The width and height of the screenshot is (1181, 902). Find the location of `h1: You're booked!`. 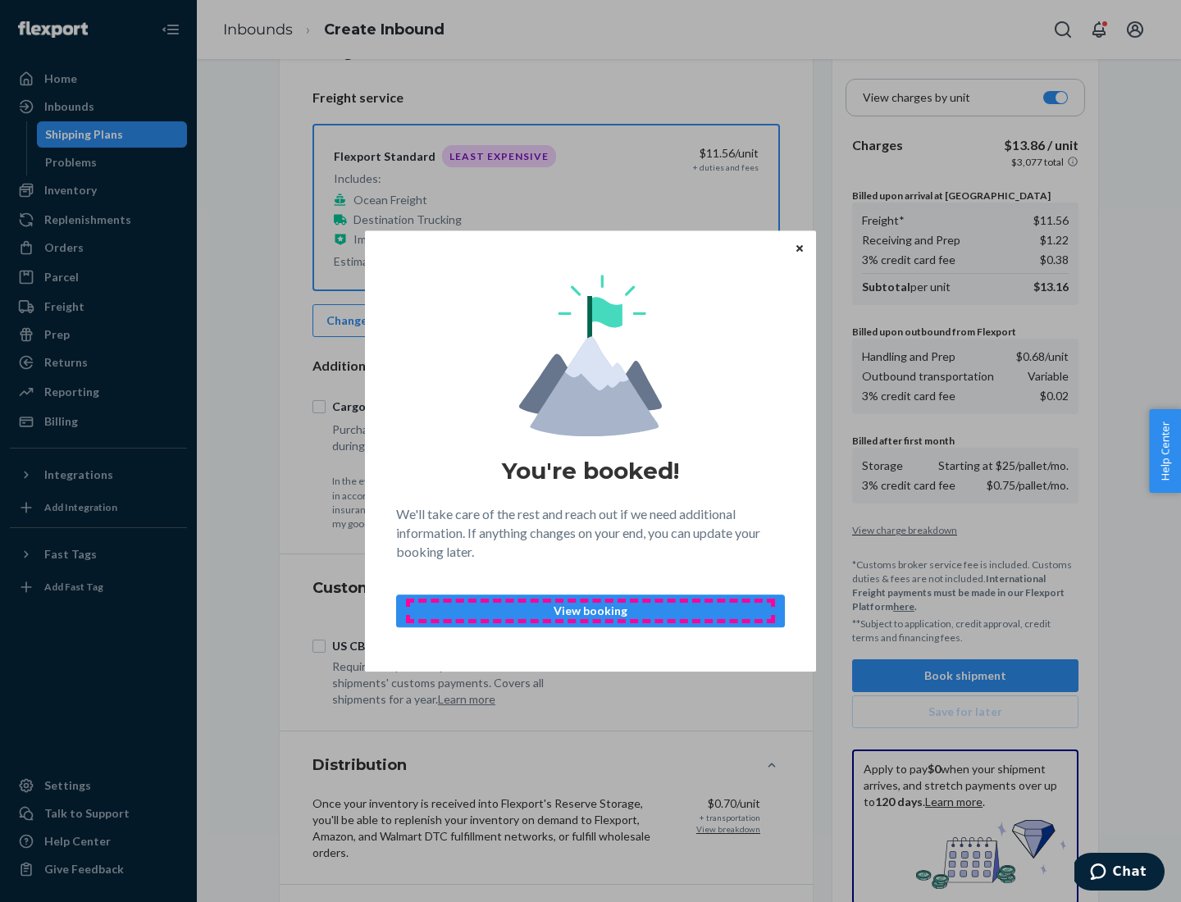

h1: You're booked! is located at coordinates (590, 471).